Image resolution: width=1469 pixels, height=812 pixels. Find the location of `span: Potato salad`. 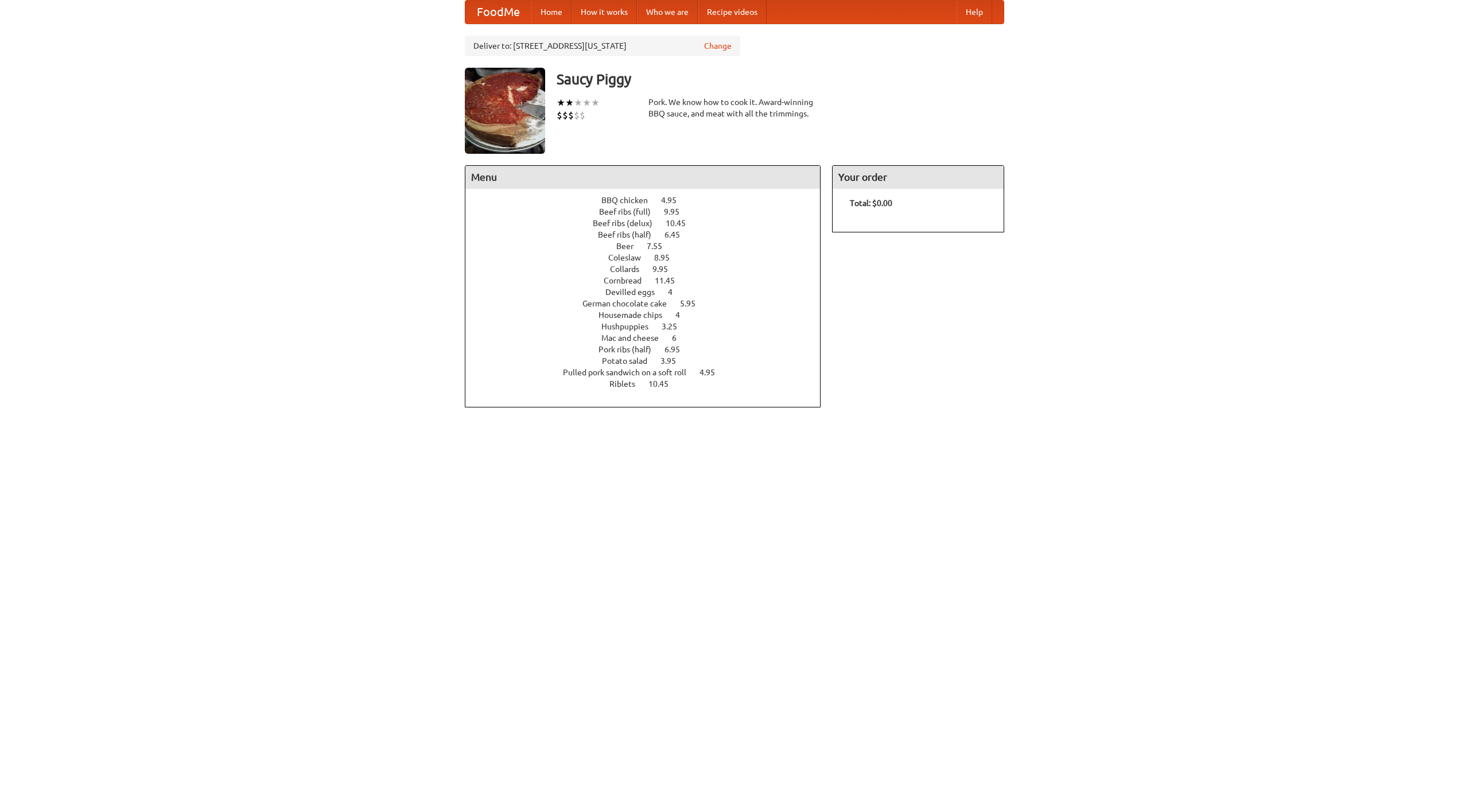

span: Potato salad is located at coordinates (630, 361).